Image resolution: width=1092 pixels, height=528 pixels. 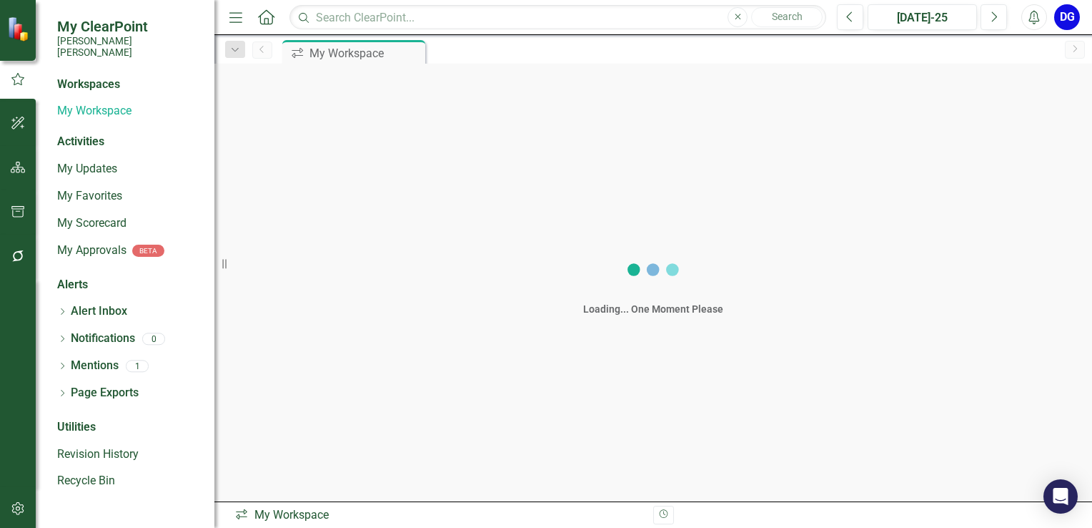 I want to click on a: My Favorites, so click(x=129, y=196).